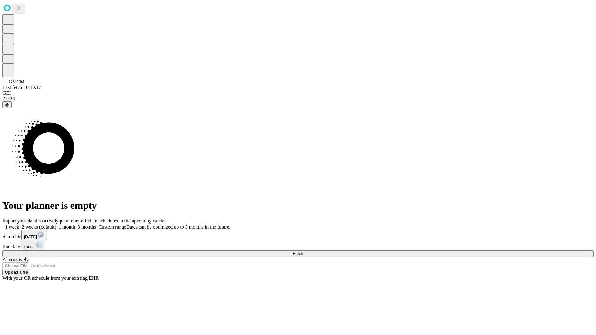 The image size is (596, 335). What do you see at coordinates (298, 205) in the screenshot?
I see `h1: Your planner is empty` at bounding box center [298, 205].